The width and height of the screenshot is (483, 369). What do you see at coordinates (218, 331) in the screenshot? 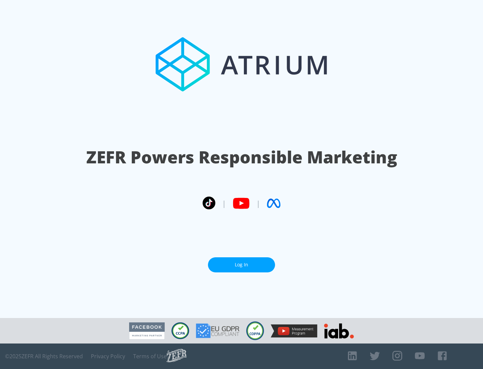
I see `img: GDPR Compliant` at bounding box center [218, 331].